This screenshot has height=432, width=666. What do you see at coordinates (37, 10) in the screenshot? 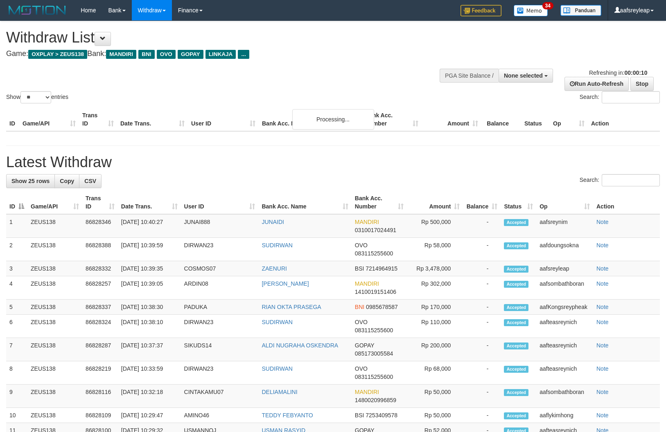
I see `img: MOTION_logo.png` at bounding box center [37, 10].